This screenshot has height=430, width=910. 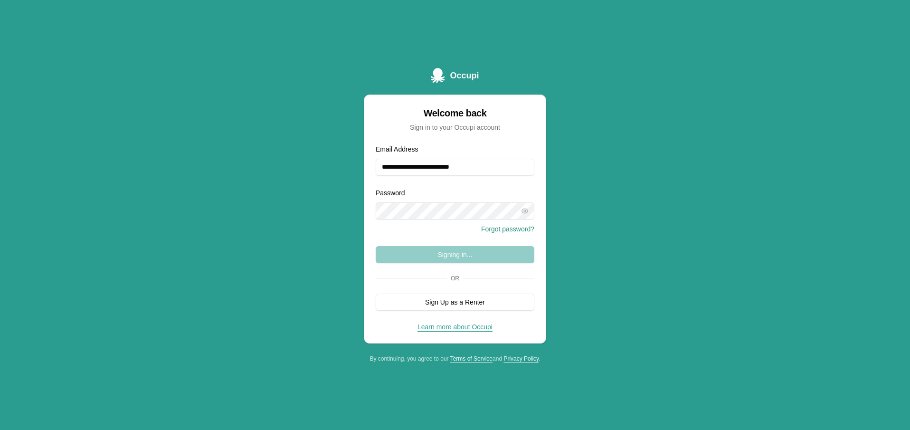 I want to click on div: By continuing, you agree to our and ., so click(x=455, y=359).